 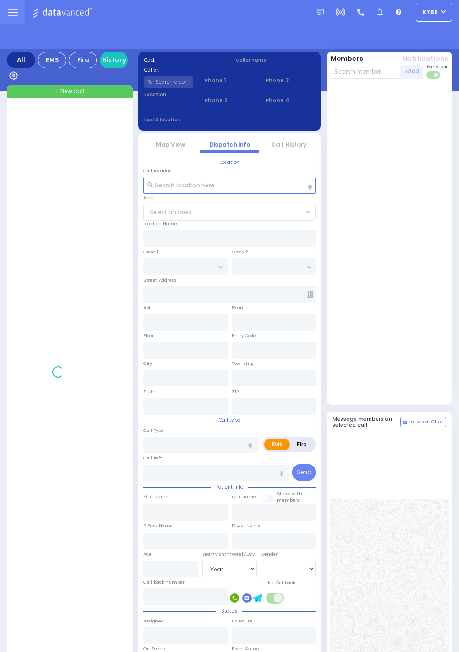 What do you see at coordinates (169, 94) in the screenshot?
I see `label: Location` at bounding box center [169, 94].